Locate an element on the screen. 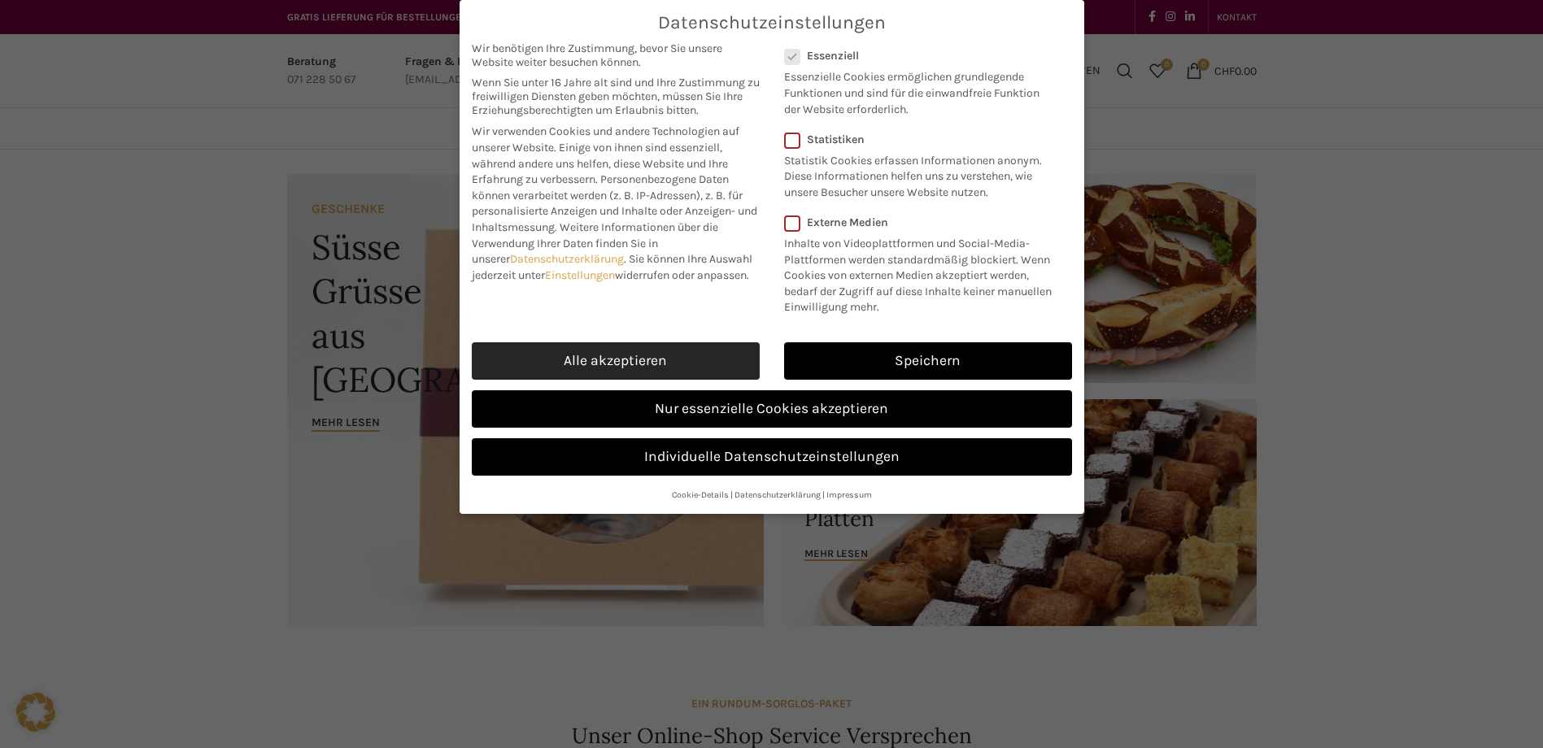 This screenshot has height=748, width=1543. p: Statistik Cookies erfassen Informationen anonym. Diese Informationen helfen uns zu verstehen, wie... is located at coordinates (917, 173).